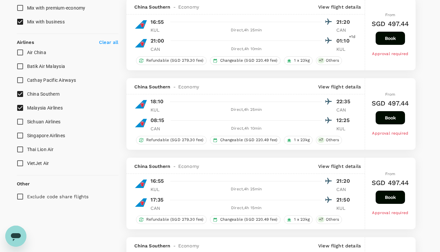 The image size is (440, 252). Describe the element at coordinates (345, 102) in the screenshot. I see `p: 22:35` at that location.